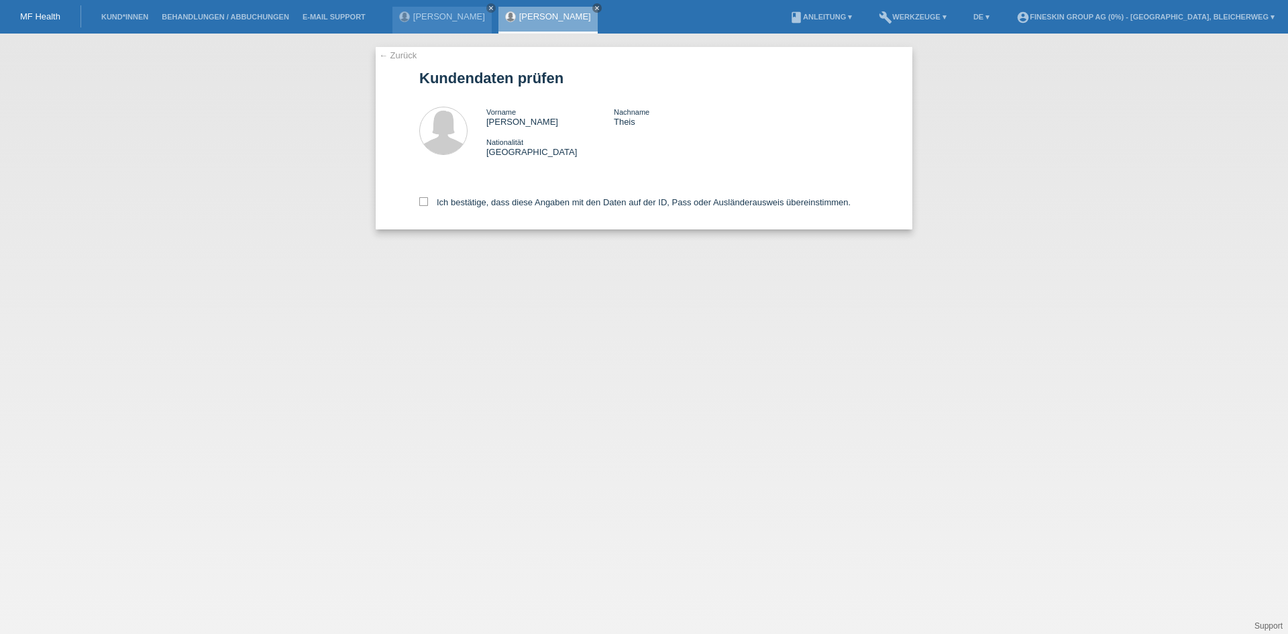 This screenshot has width=1288, height=634. What do you see at coordinates (125, 17) in the screenshot?
I see `a: Kund*innen` at bounding box center [125, 17].